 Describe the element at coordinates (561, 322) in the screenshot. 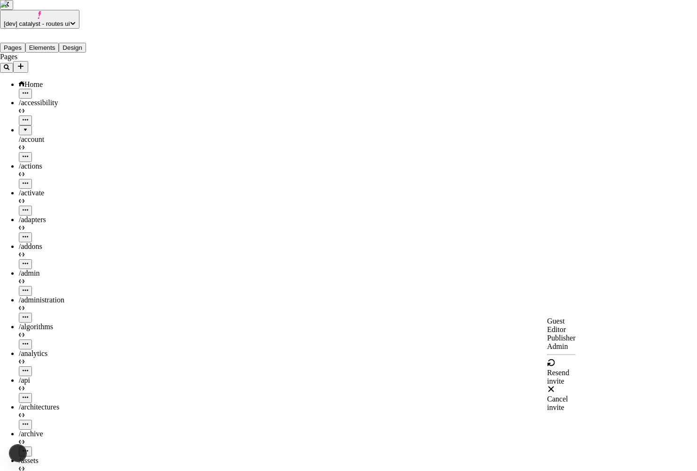

I see `div: Guest` at that location.